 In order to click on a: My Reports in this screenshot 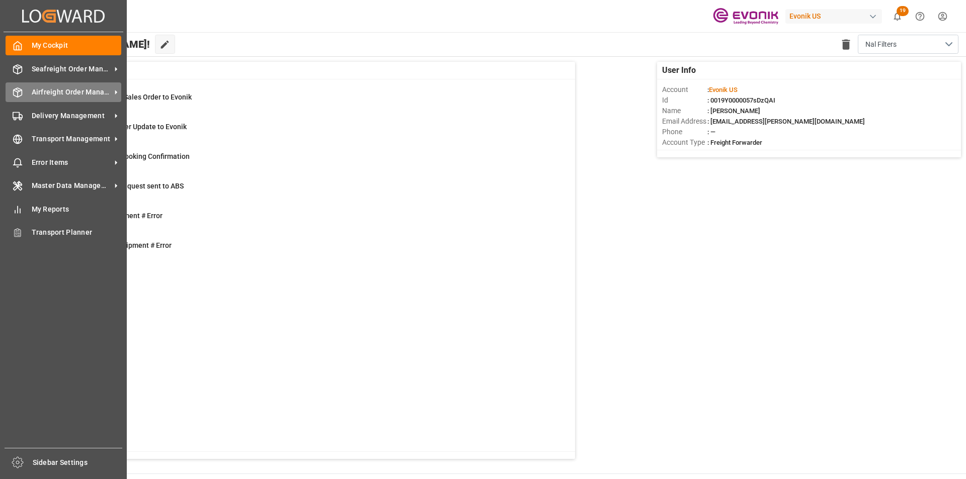, I will do `click(63, 209)`.